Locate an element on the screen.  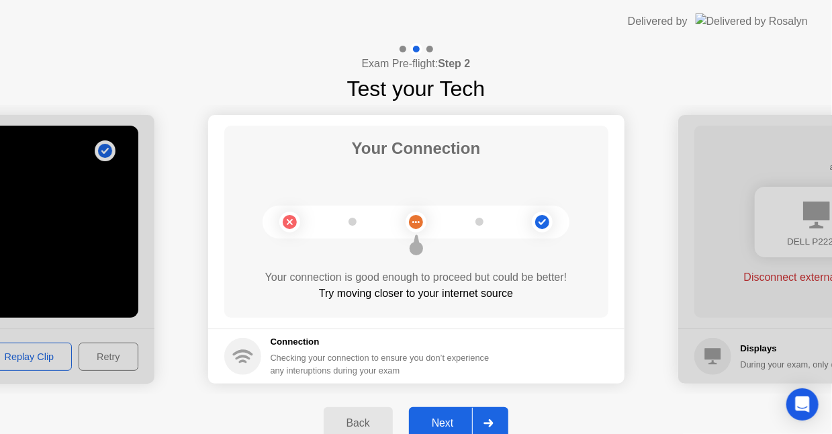
div: Delivered by is located at coordinates (658, 21).